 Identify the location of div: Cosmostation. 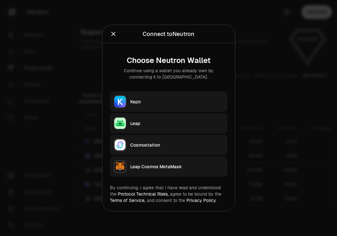
(177, 145).